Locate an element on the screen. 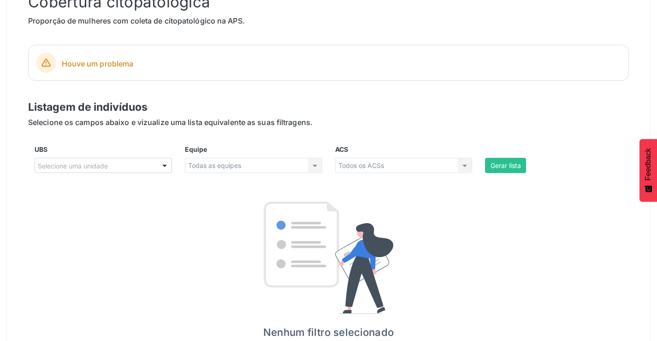 This screenshot has height=341, width=657. span: Houve um problema is located at coordinates (341, 64).